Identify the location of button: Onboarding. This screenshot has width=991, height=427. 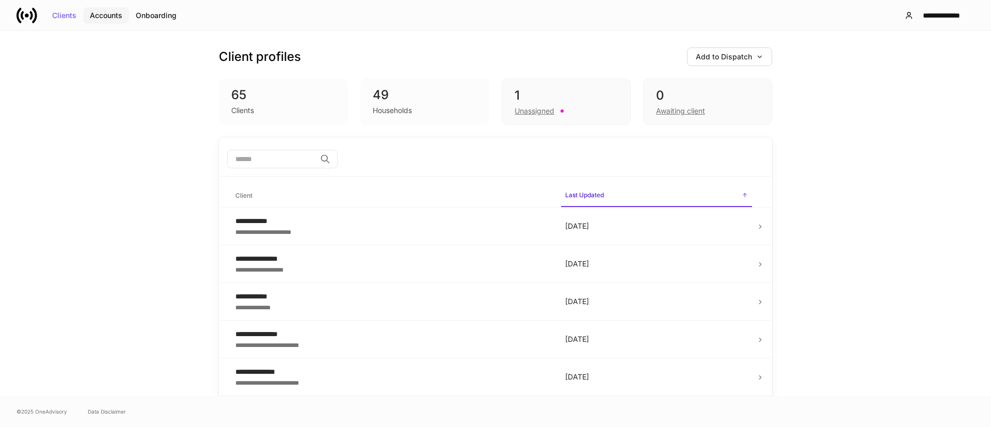
(156, 15).